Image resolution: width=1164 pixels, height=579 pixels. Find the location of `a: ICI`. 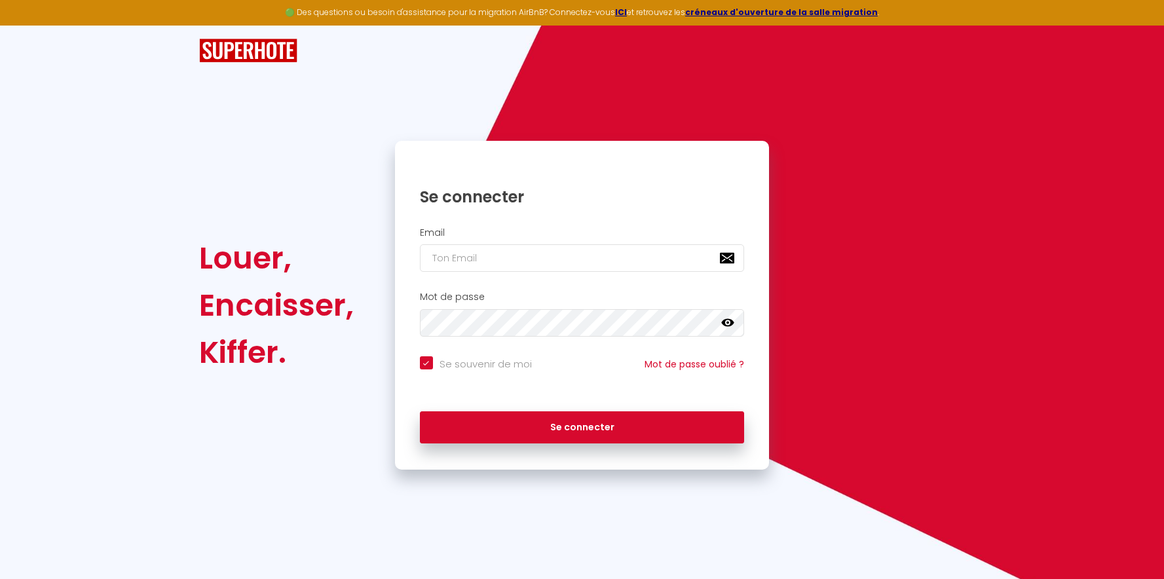

a: ICI is located at coordinates (621, 12).